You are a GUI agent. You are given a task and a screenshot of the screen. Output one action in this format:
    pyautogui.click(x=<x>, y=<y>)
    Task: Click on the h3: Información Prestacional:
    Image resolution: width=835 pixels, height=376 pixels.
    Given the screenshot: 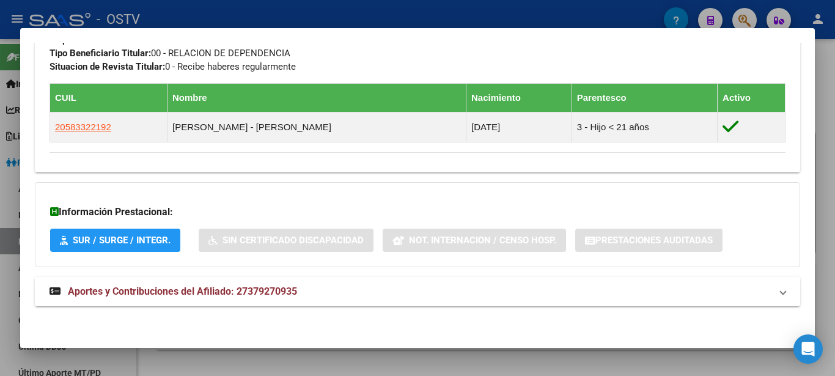 What is the action you would take?
    pyautogui.click(x=417, y=212)
    